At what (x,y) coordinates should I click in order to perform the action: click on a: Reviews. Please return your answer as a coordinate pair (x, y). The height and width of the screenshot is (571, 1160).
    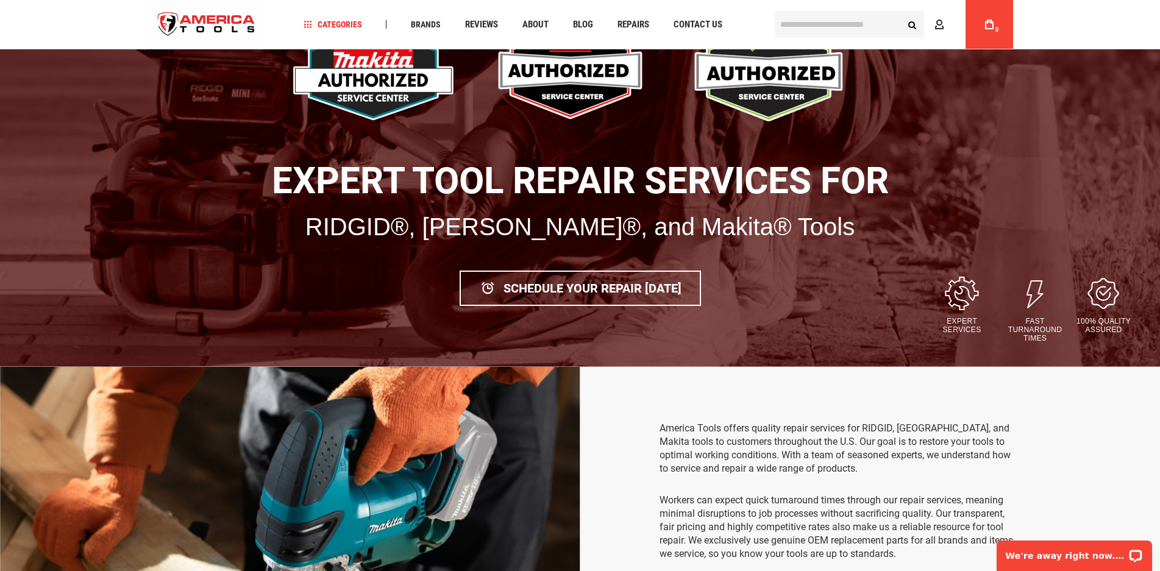
    Looking at the image, I should click on (481, 24).